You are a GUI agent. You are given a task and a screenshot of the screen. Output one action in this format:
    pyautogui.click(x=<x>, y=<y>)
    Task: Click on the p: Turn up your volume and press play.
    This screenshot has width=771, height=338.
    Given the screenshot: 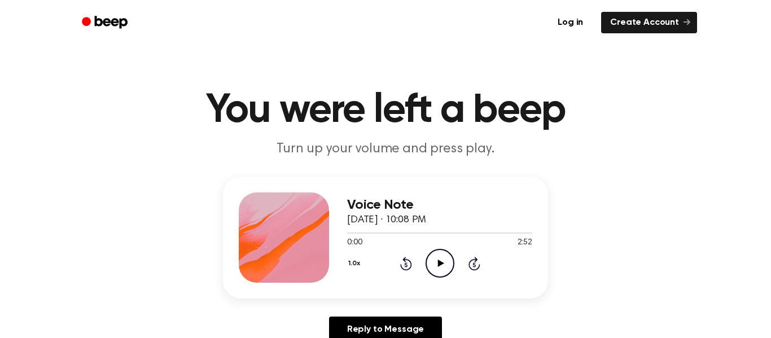 What is the action you would take?
    pyautogui.click(x=385, y=149)
    